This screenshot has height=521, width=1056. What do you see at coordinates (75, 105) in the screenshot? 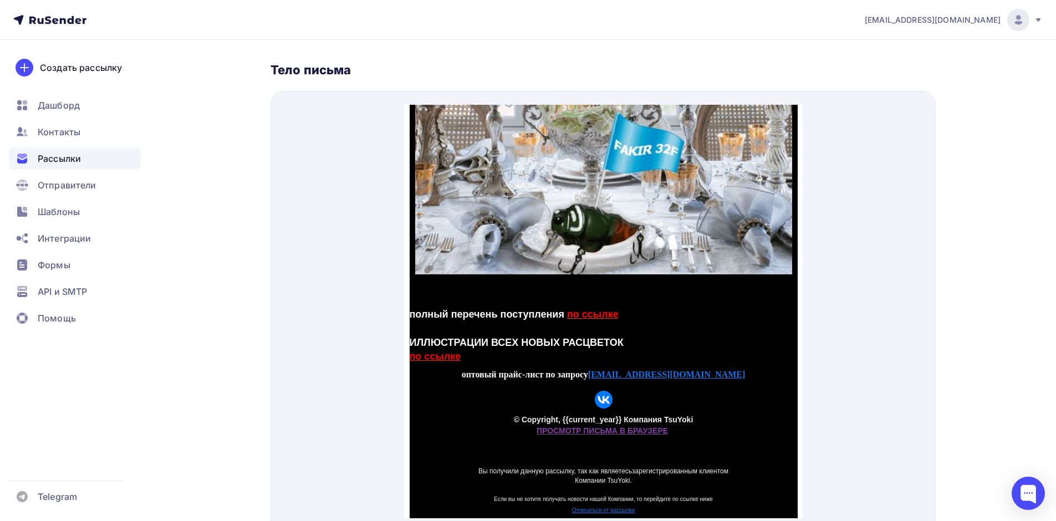
I see `a: Дашборд` at bounding box center [75, 105].